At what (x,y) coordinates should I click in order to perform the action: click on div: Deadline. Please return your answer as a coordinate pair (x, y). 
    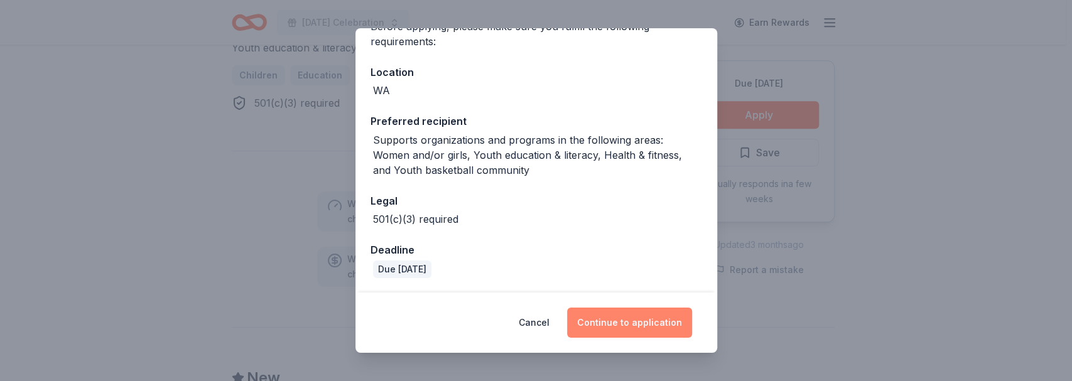
    Looking at the image, I should click on (536, 250).